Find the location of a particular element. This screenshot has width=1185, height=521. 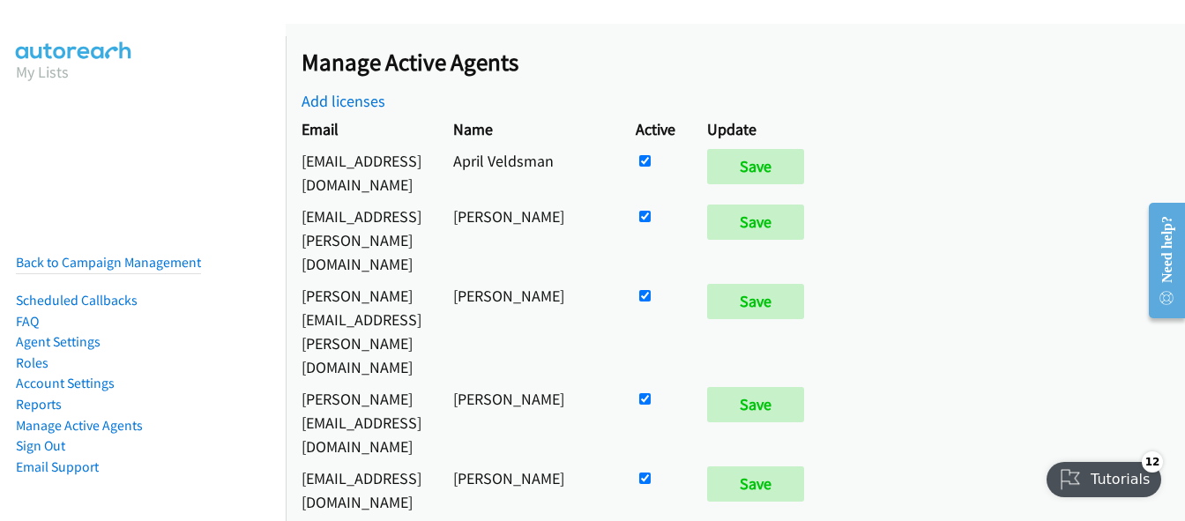

th: Update is located at coordinates (759, 129).